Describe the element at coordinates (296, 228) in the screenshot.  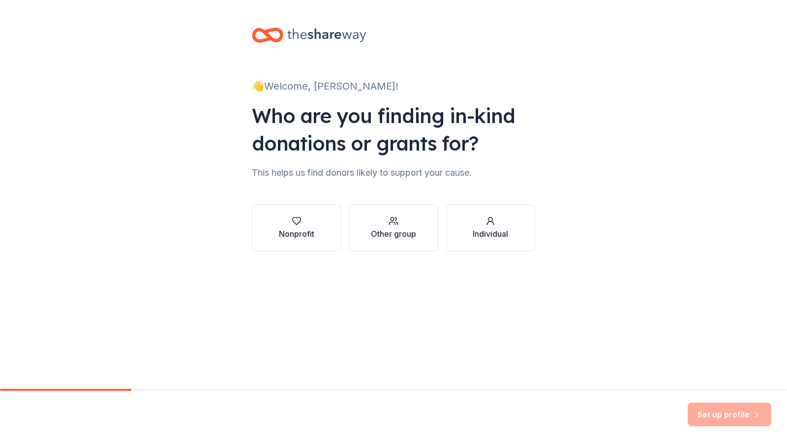
I see `button: Nonprofit` at that location.